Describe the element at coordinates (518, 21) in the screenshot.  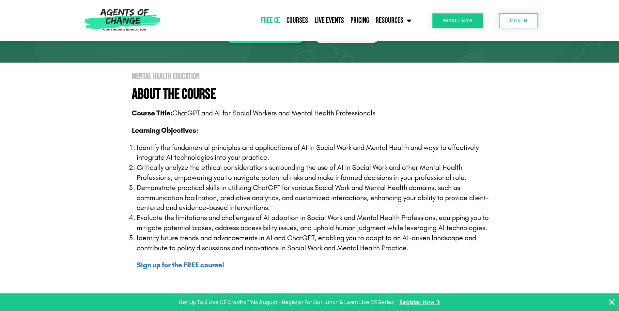
I see `a: SIGN IN` at that location.